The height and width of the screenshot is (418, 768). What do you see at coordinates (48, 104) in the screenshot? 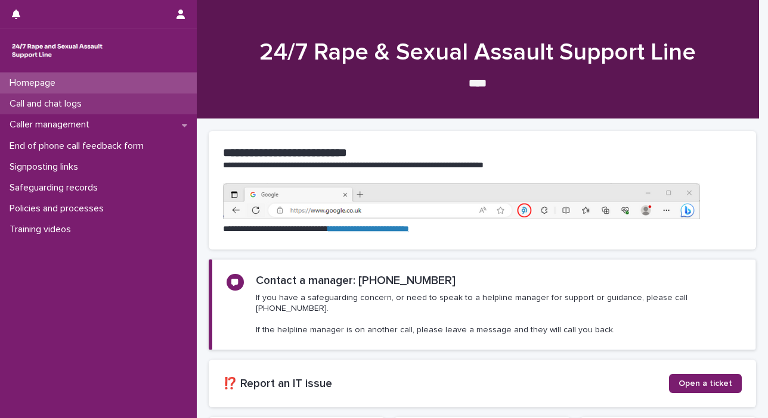
I see `p: Call and chat logs` at bounding box center [48, 104].